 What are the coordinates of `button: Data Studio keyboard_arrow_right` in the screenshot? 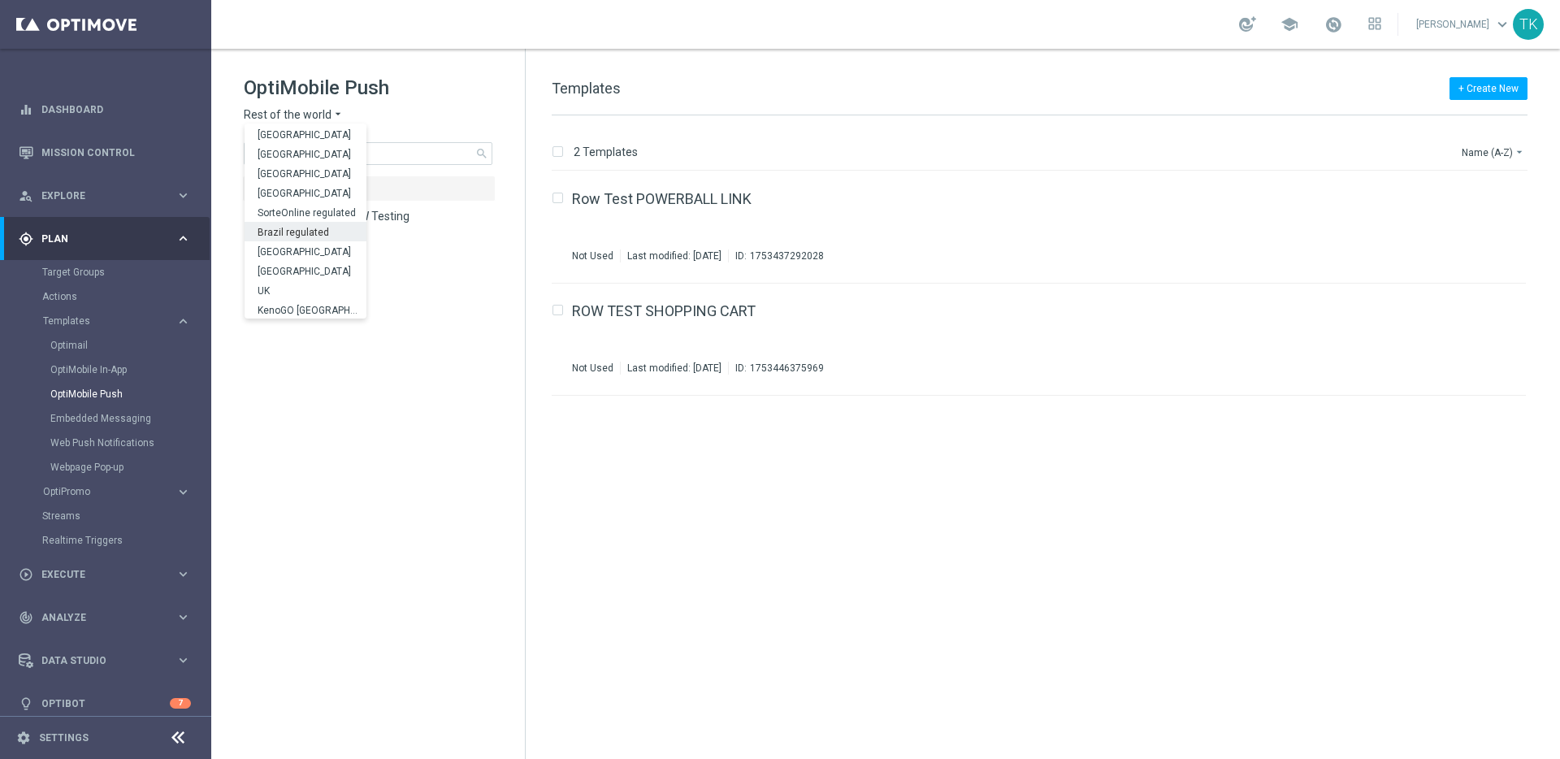 It's located at (105, 661).